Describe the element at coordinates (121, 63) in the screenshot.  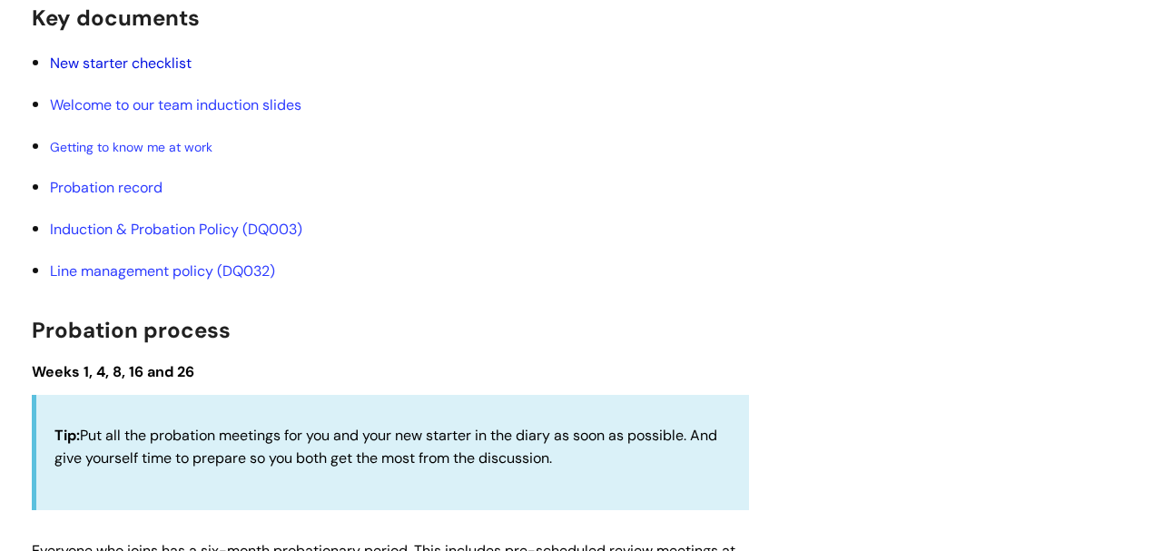
I see `a: New starter checklist` at that location.